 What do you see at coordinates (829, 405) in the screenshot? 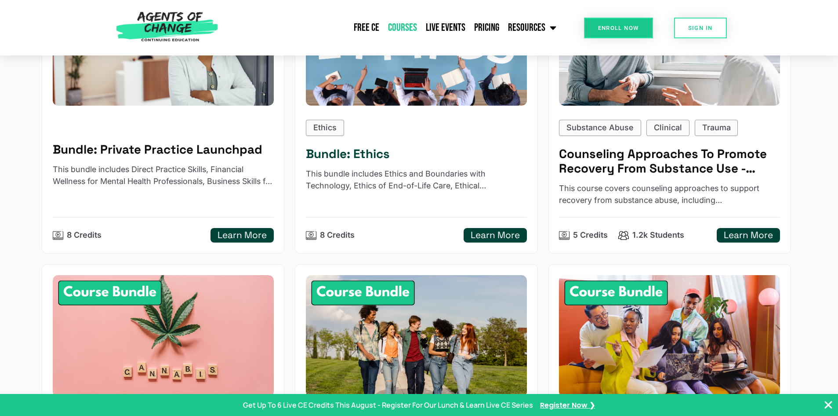
I see `button: Close Banner` at bounding box center [829, 405].